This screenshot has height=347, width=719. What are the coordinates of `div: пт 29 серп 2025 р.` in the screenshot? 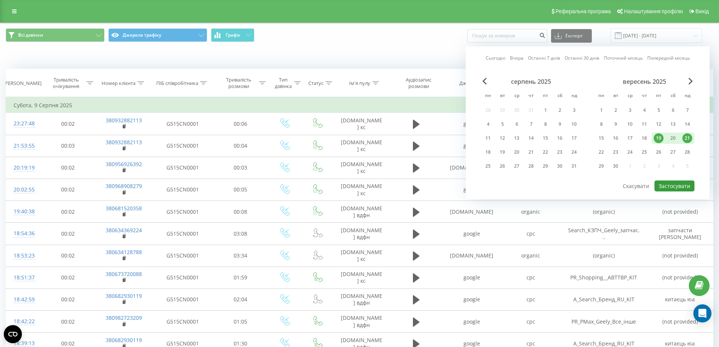 It's located at (546, 166).